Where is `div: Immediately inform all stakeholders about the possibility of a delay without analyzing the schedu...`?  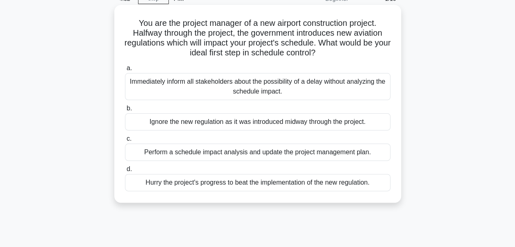 div: Immediately inform all stakeholders about the possibility of a delay without analyzing the schedu... is located at coordinates (258, 87).